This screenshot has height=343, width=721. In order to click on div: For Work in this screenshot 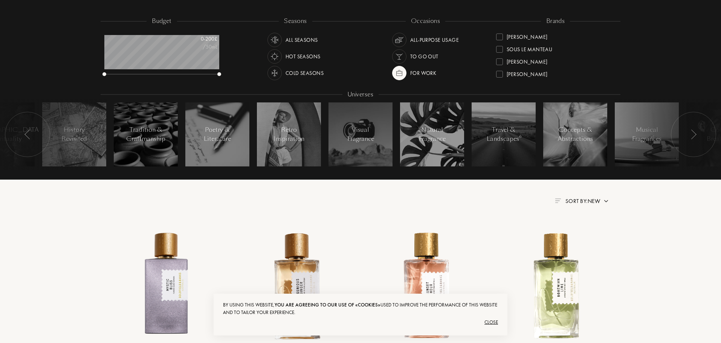, I will do `click(423, 73)`.